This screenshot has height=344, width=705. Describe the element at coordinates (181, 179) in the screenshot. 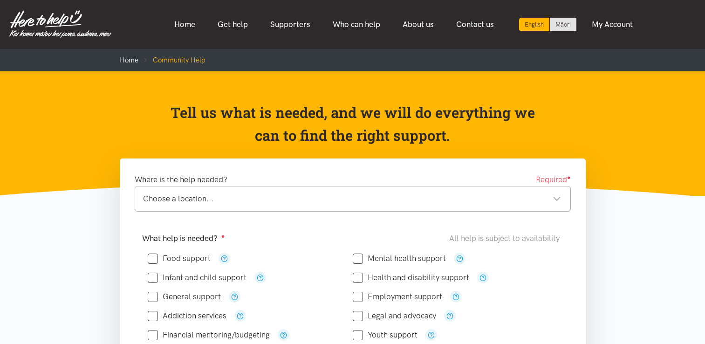

I see `label: Where is the help needed?` at that location.